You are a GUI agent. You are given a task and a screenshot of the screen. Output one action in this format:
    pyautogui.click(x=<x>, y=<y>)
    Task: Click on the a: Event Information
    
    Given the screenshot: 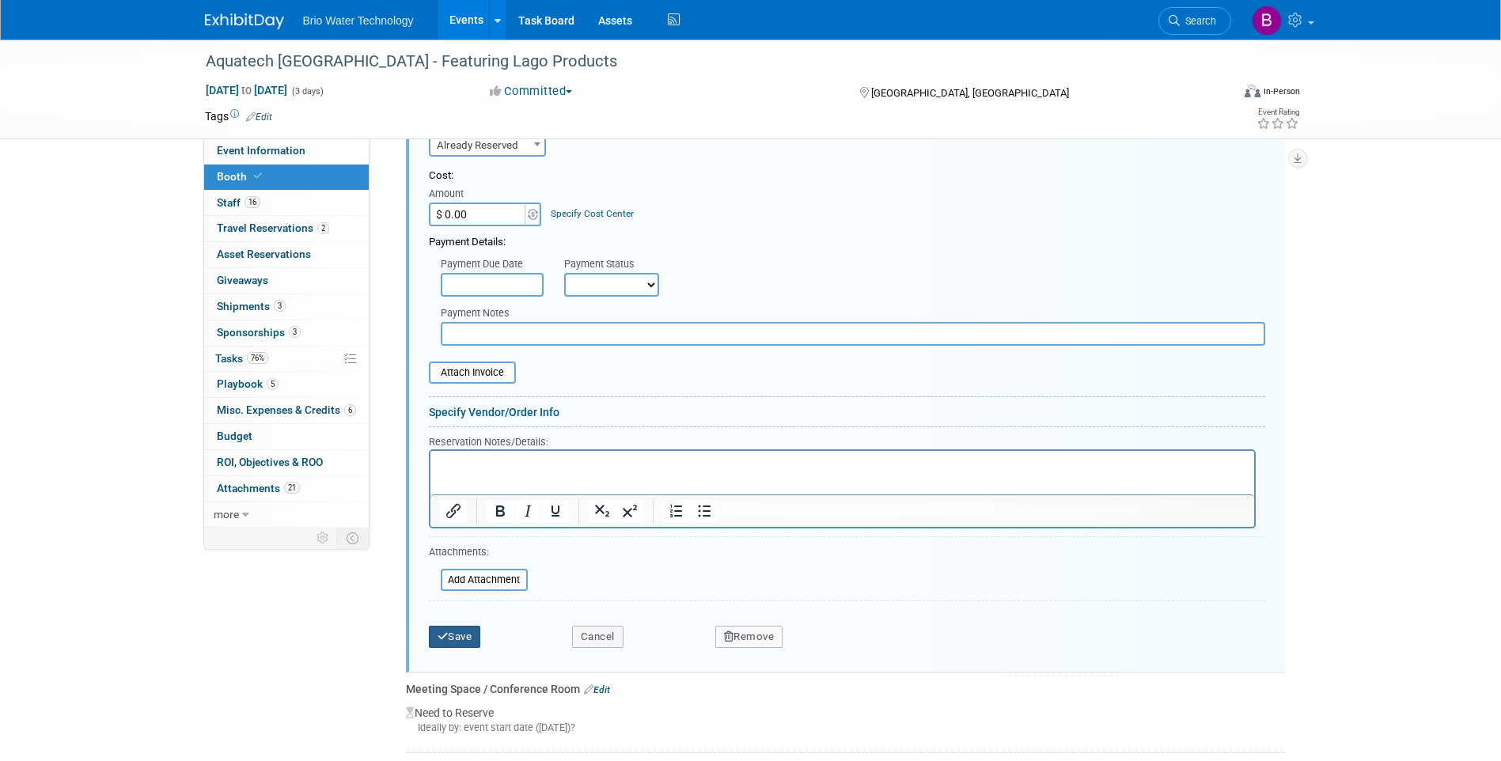 What is the action you would take?
    pyautogui.click(x=287, y=151)
    